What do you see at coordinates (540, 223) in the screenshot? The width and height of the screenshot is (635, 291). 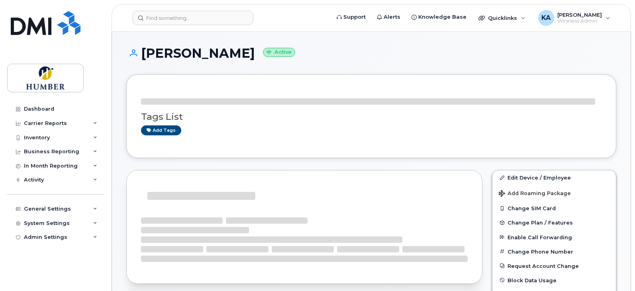 I see `span: Change Plan / Features` at bounding box center [540, 223].